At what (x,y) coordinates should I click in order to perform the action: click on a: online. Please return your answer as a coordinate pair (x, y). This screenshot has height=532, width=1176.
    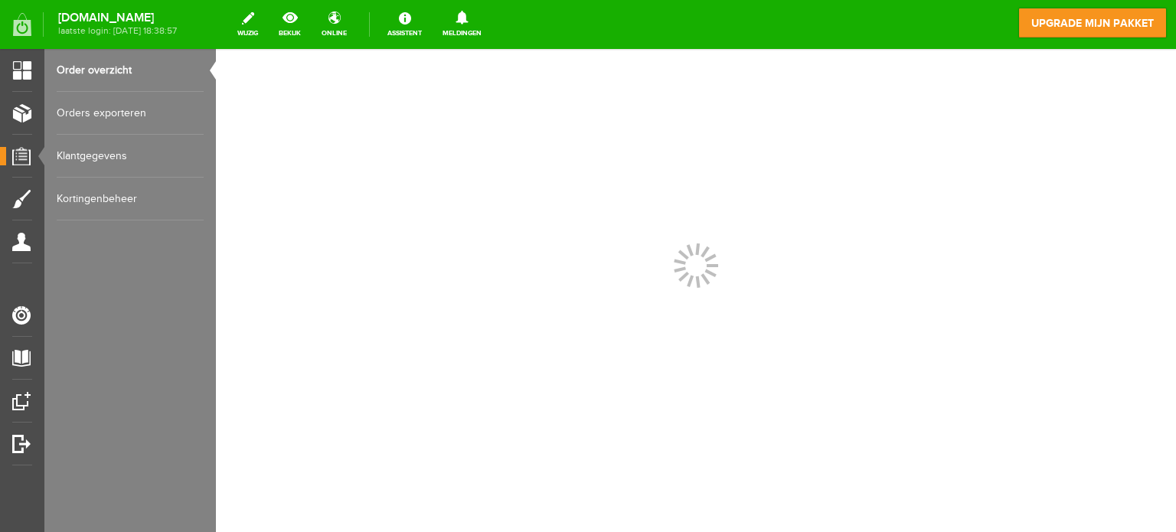
    Looking at the image, I should click on (334, 25).